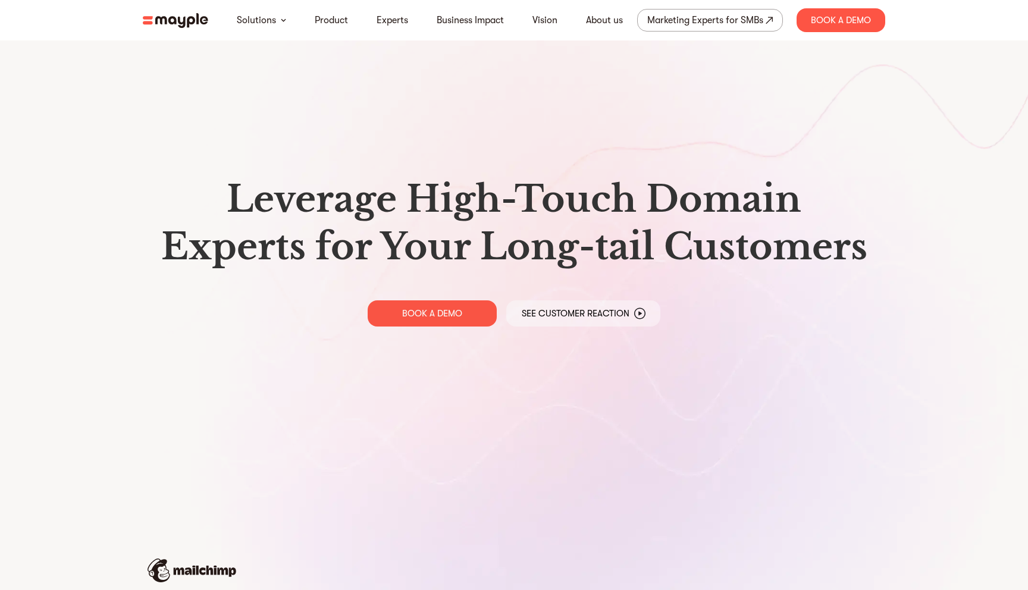  Describe the element at coordinates (432, 313) in the screenshot. I see `a: BOOK A DEMO` at that location.